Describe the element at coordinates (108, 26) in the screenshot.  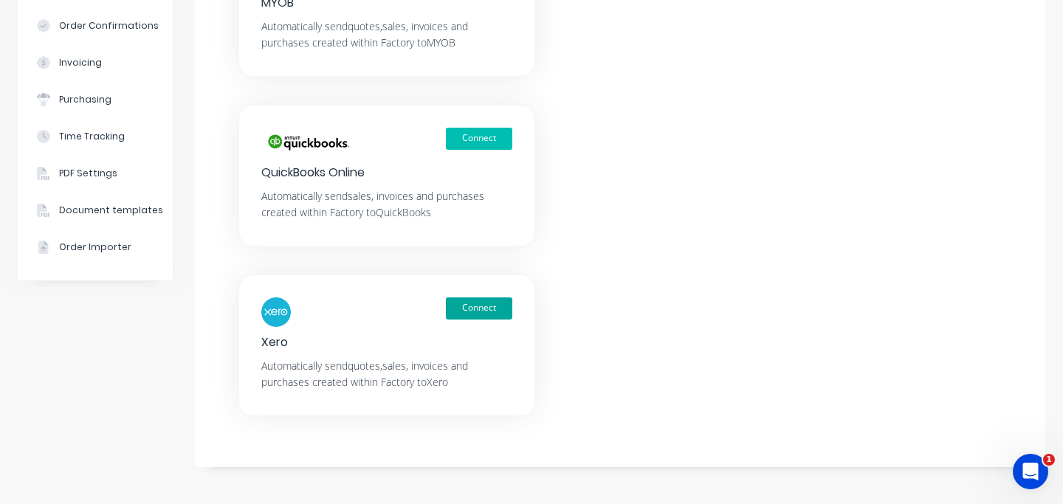
I see `div: Order Confirmations` at that location.